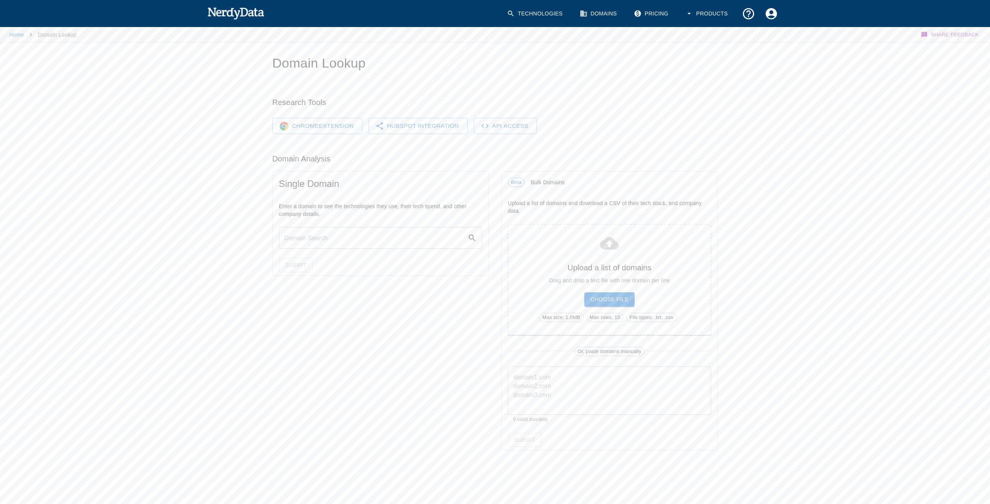 The image size is (990, 504). Describe the element at coordinates (380, 210) in the screenshot. I see `p: Enter a domain to see the technologies they use, their tech spend, and other company details.` at that location.